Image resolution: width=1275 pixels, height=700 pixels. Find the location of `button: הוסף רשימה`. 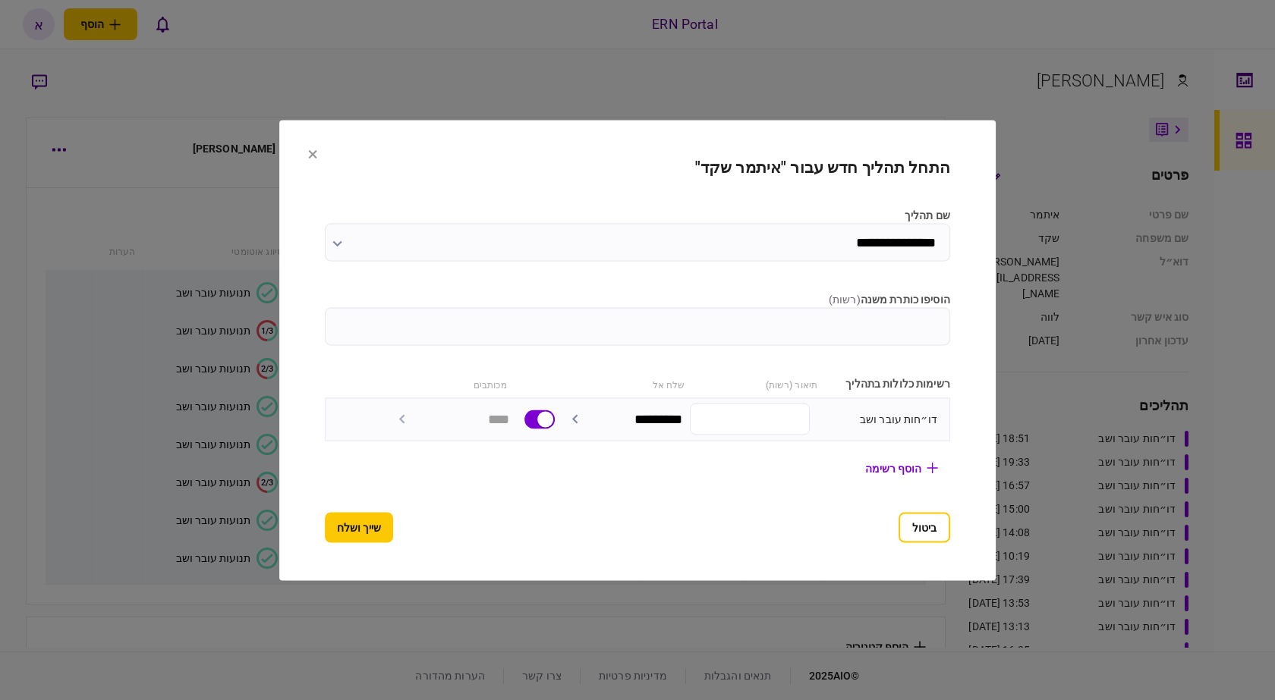

button: הוסף רשימה is located at coordinates (901, 468).